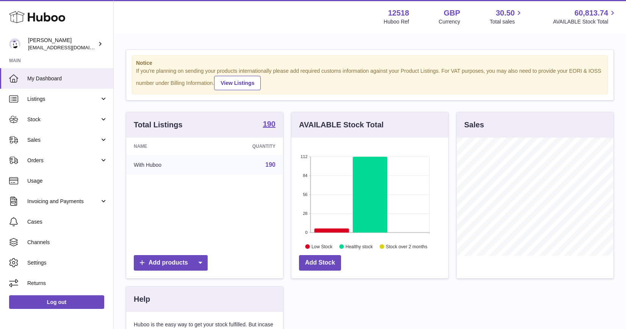 This screenshot has width=626, height=329. What do you see at coordinates (320, 263) in the screenshot?
I see `a: Add Stock` at bounding box center [320, 263].